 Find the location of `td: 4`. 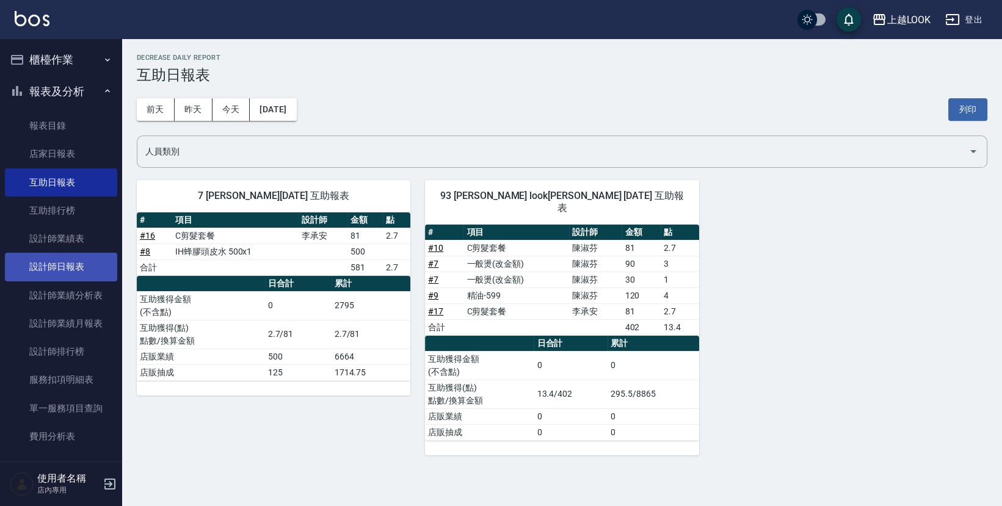

td: 4 is located at coordinates (679, 295).